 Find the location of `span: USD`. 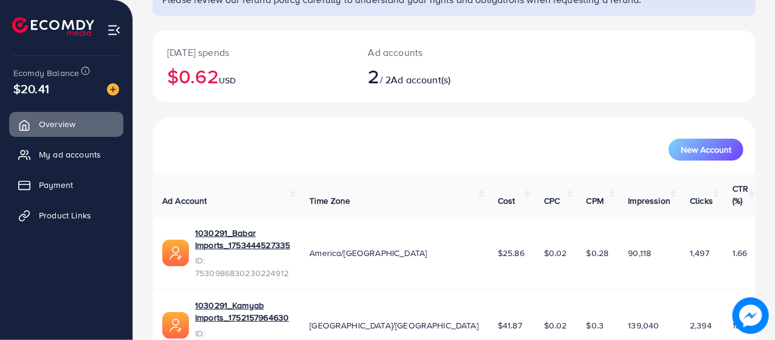

span: USD is located at coordinates (227, 80).